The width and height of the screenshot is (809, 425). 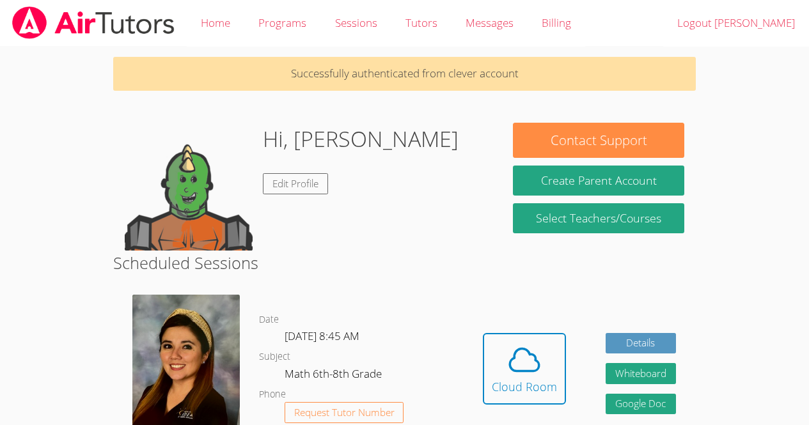 I want to click on button: Request Tutor Number, so click(x=344, y=413).